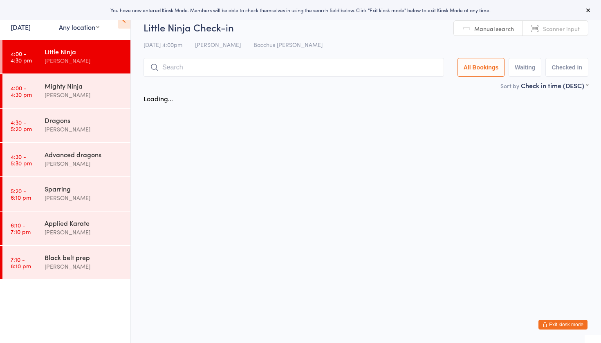 The height and width of the screenshot is (343, 601). I want to click on button: Waiting, so click(525, 67).